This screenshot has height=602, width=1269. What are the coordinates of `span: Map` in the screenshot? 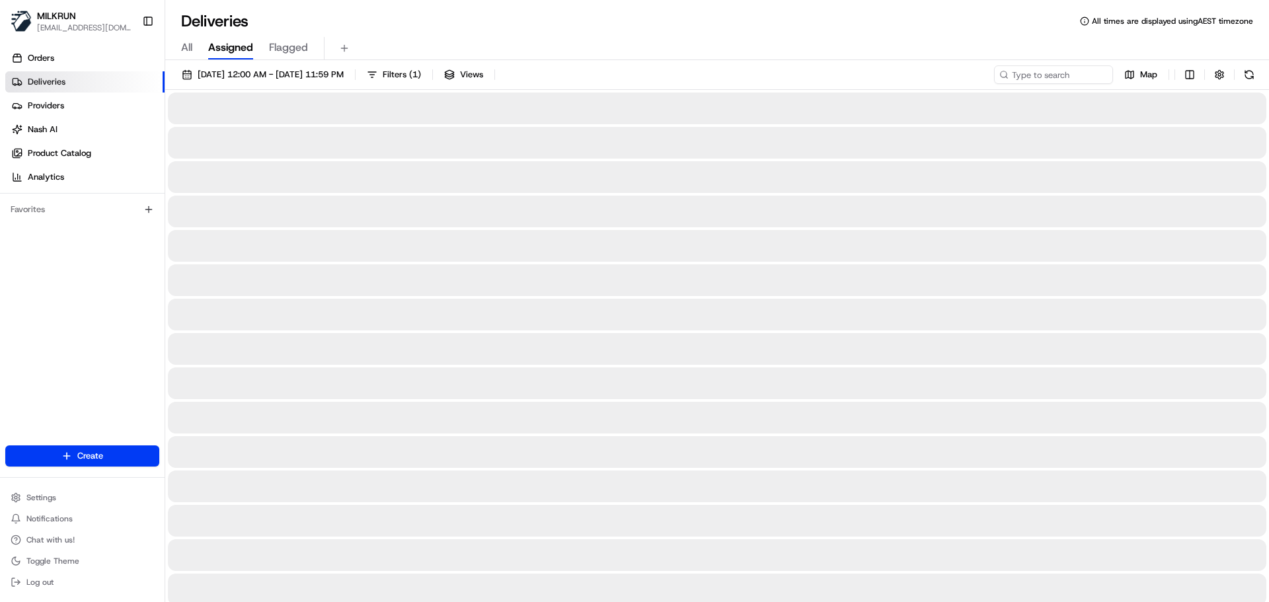 It's located at (1149, 75).